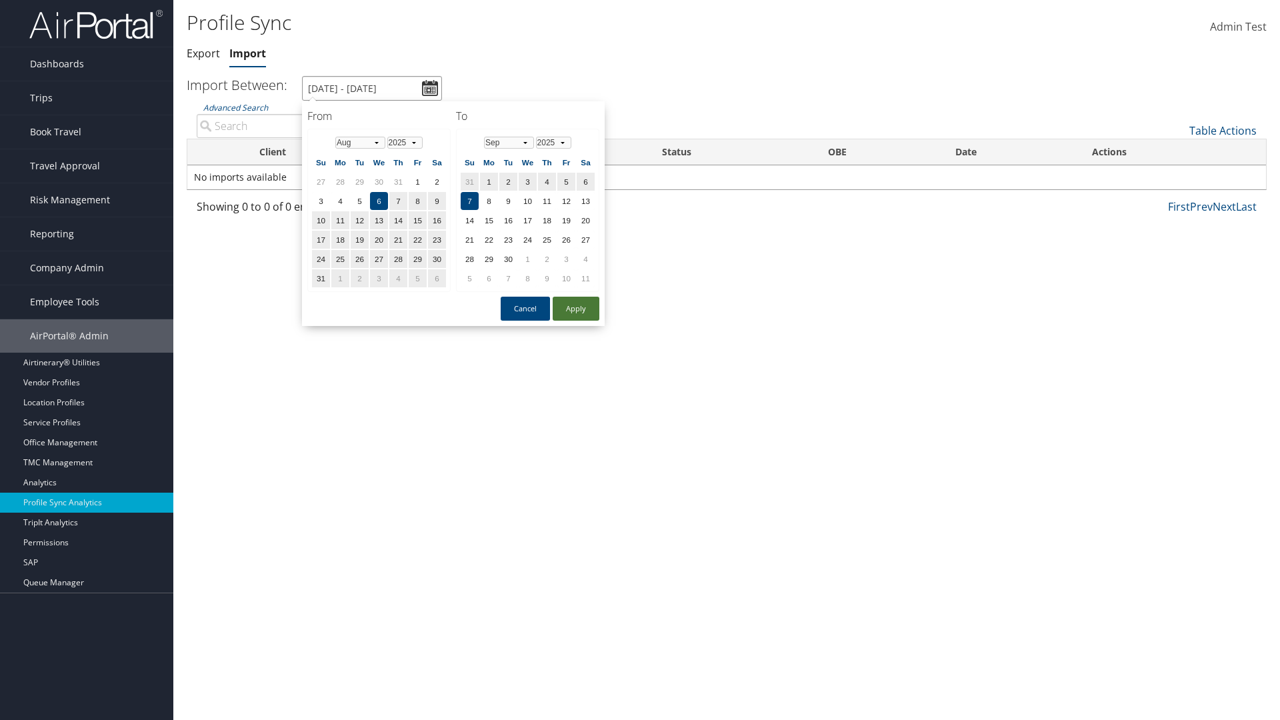 This screenshot has width=1280, height=720. What do you see at coordinates (359, 259) in the screenshot?
I see `td: 26` at bounding box center [359, 259].